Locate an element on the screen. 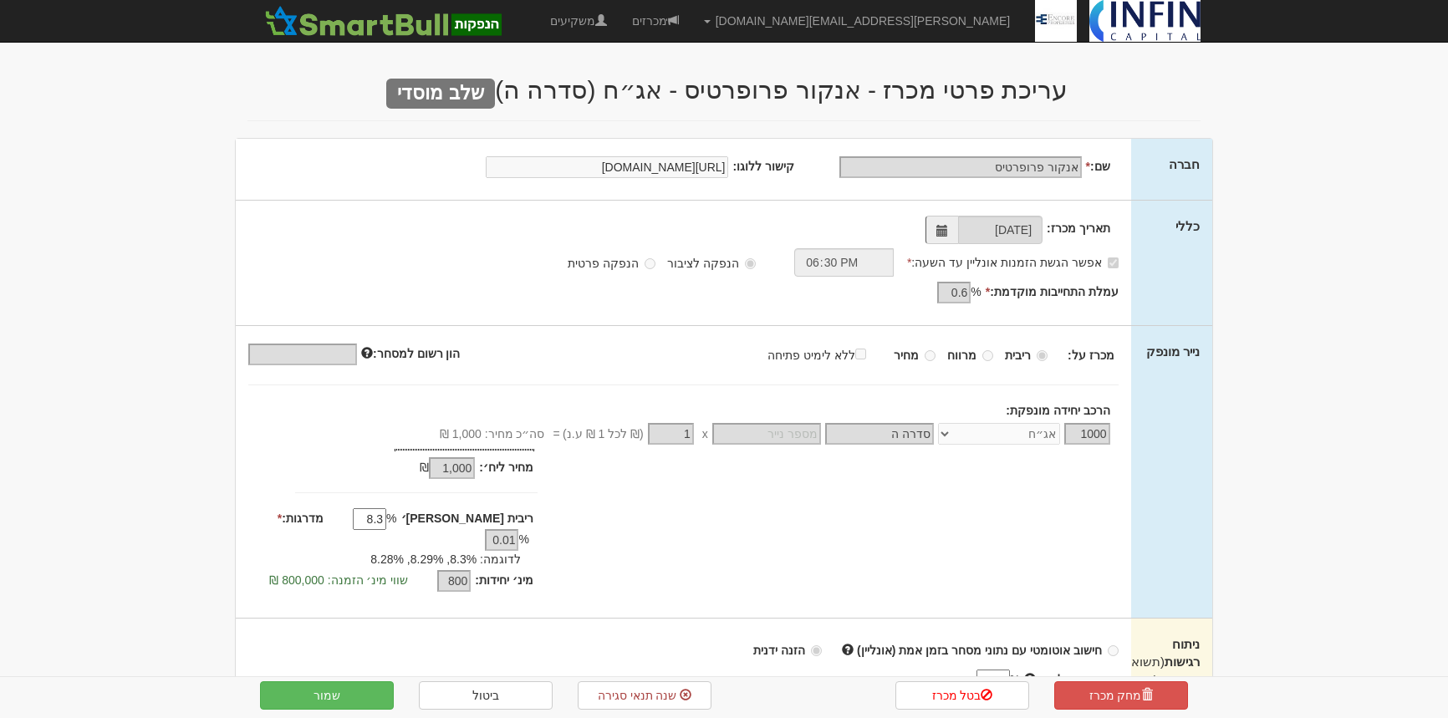 This screenshot has width=1448, height=718. label: ניתוח רגישות is located at coordinates (1172, 662).